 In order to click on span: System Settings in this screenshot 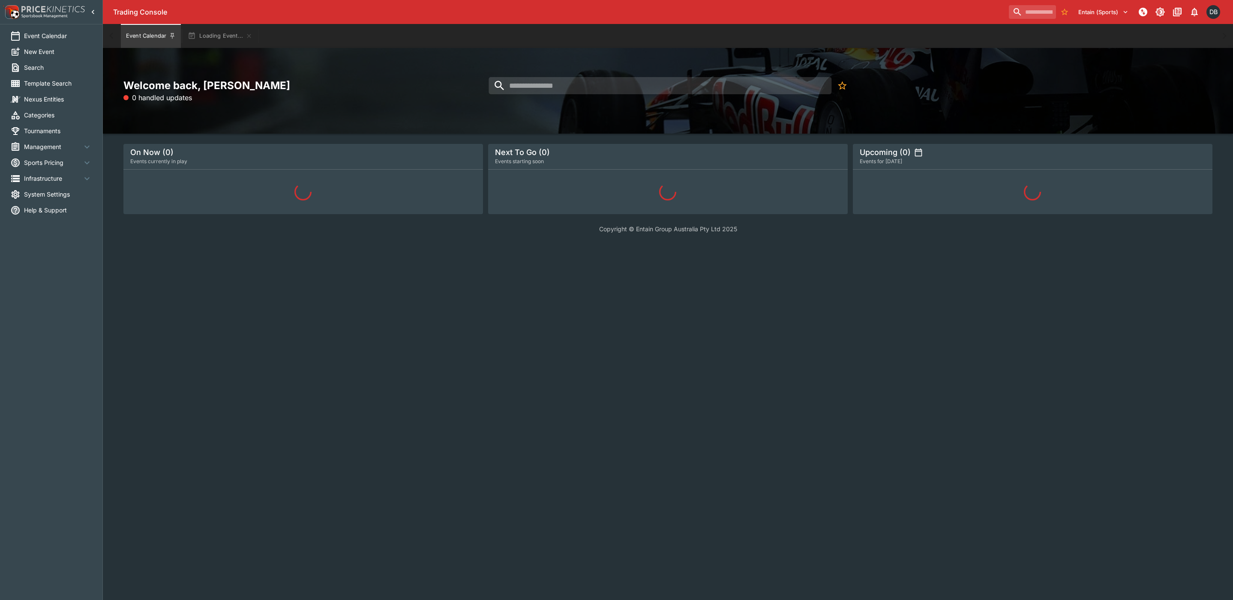, I will do `click(58, 194)`.